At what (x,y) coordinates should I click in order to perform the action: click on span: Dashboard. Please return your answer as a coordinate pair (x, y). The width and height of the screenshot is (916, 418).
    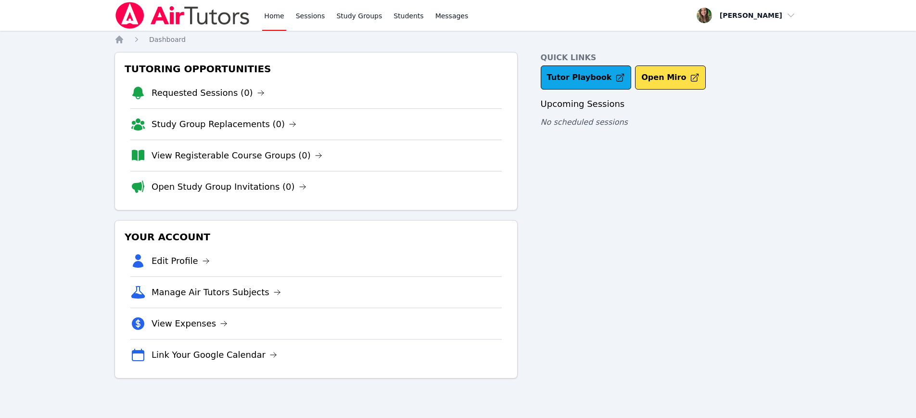
    Looking at the image, I should click on (167, 39).